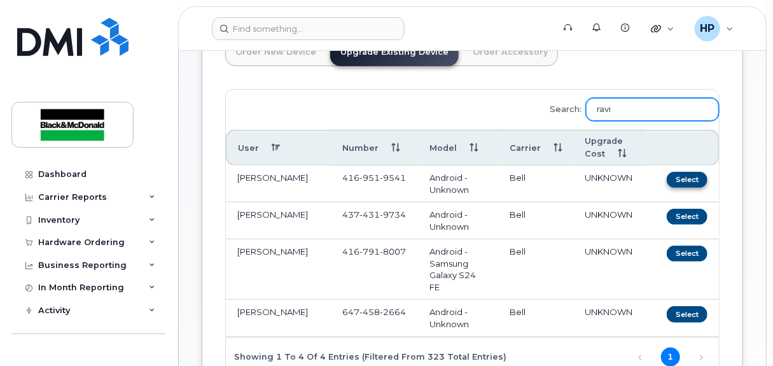 This screenshot has height=366, width=773. Describe the element at coordinates (392, 177) in the screenshot. I see `span: 9541` at that location.